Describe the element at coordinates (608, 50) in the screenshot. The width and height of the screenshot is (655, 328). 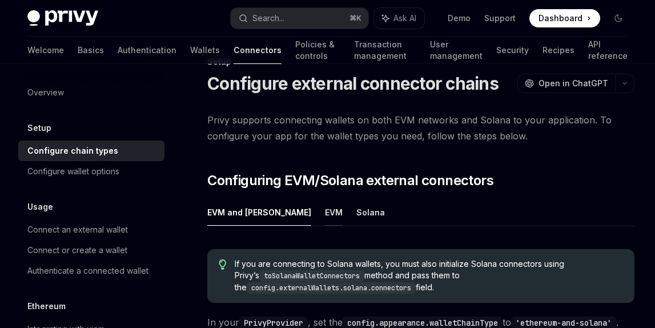
I see `a: API reference` at that location.